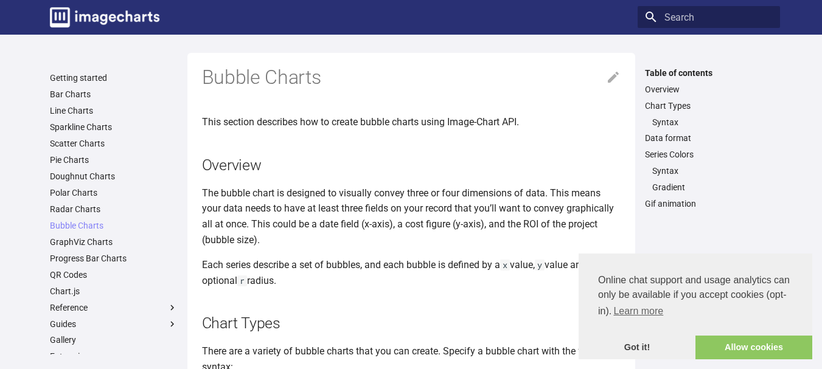 This screenshot has height=369, width=822. I want to click on span: Online chat support and usage analytics can only be available if you accept cookies (opt-in)., so click(695, 297).